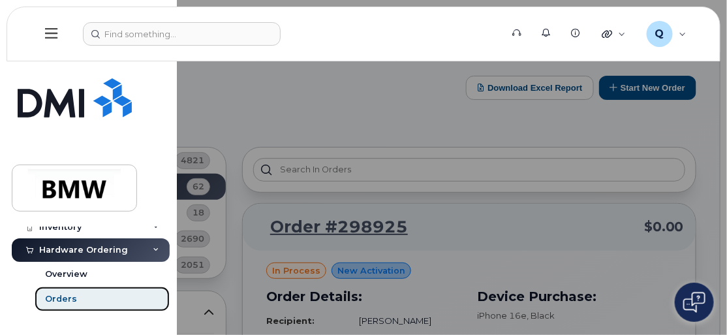 This screenshot has height=335, width=727. Describe the element at coordinates (84, 250) in the screenshot. I see `div: Hardware Ordering` at that location.